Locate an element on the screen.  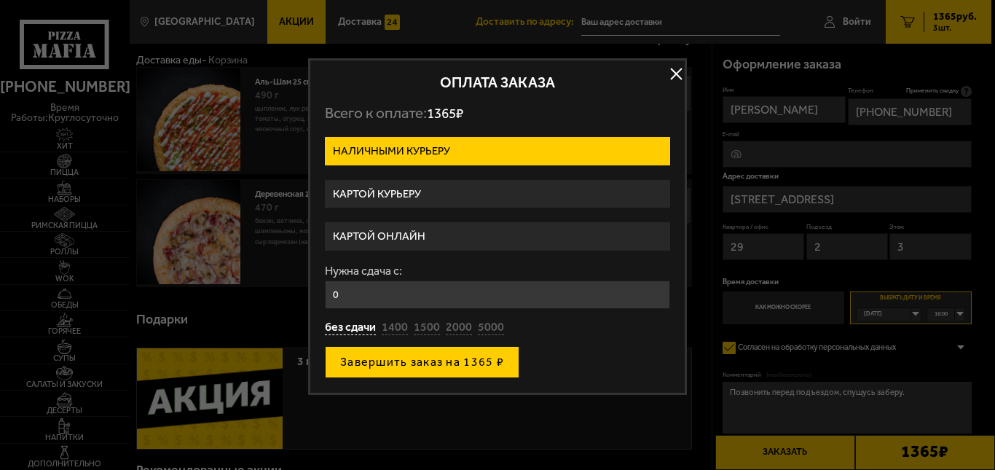
button: 1500 is located at coordinates (427, 328).